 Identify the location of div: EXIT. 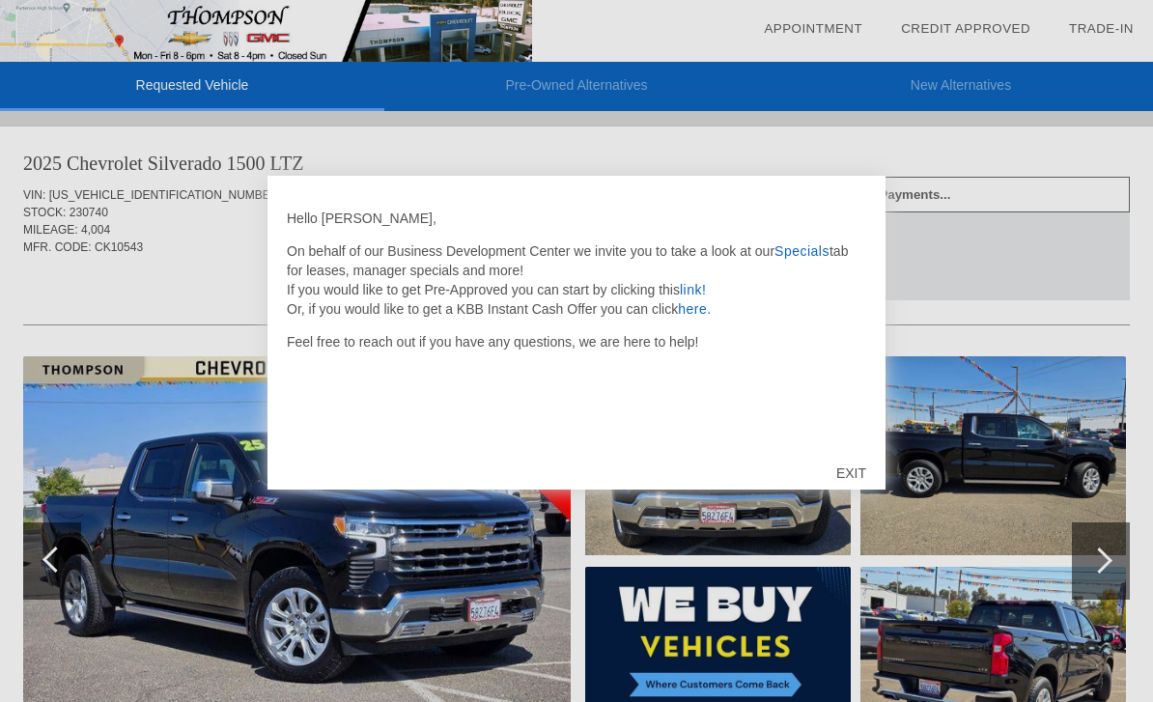
(851, 473).